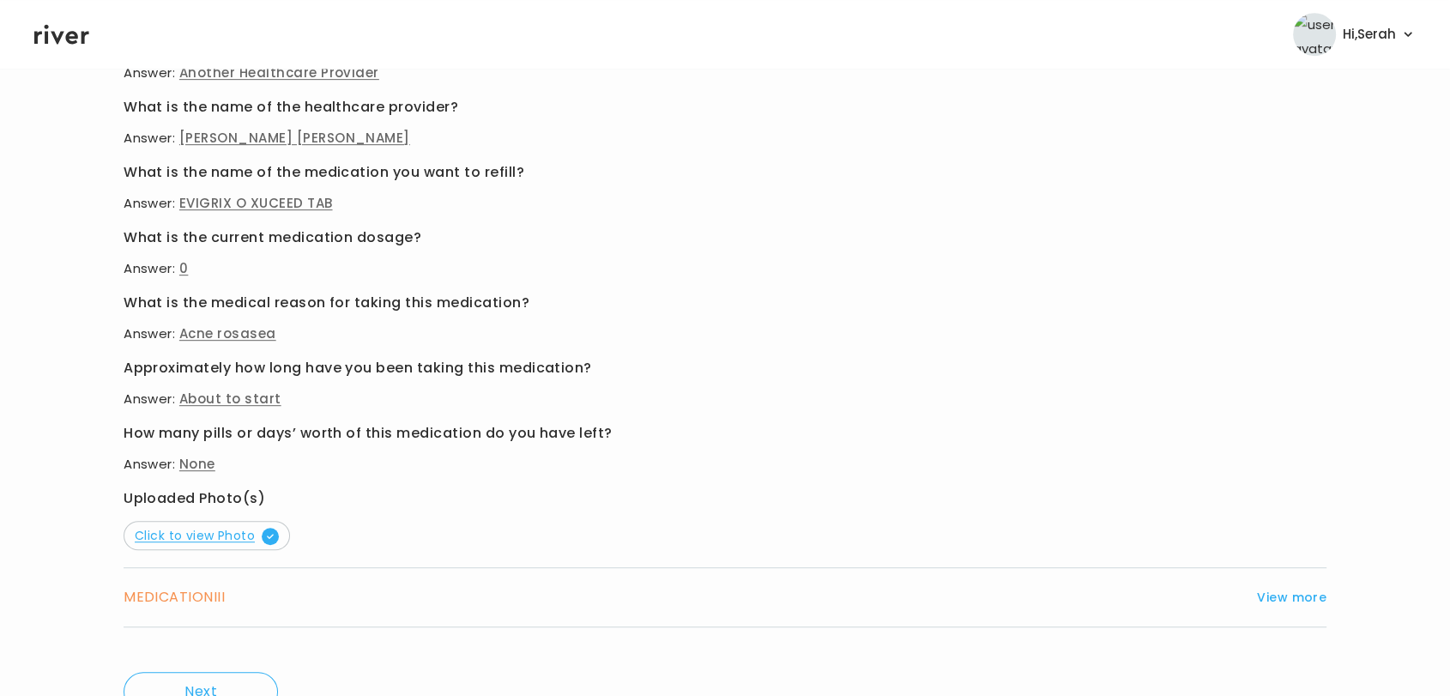  I want to click on button: user avatarHi,Serah, so click(1354, 34).